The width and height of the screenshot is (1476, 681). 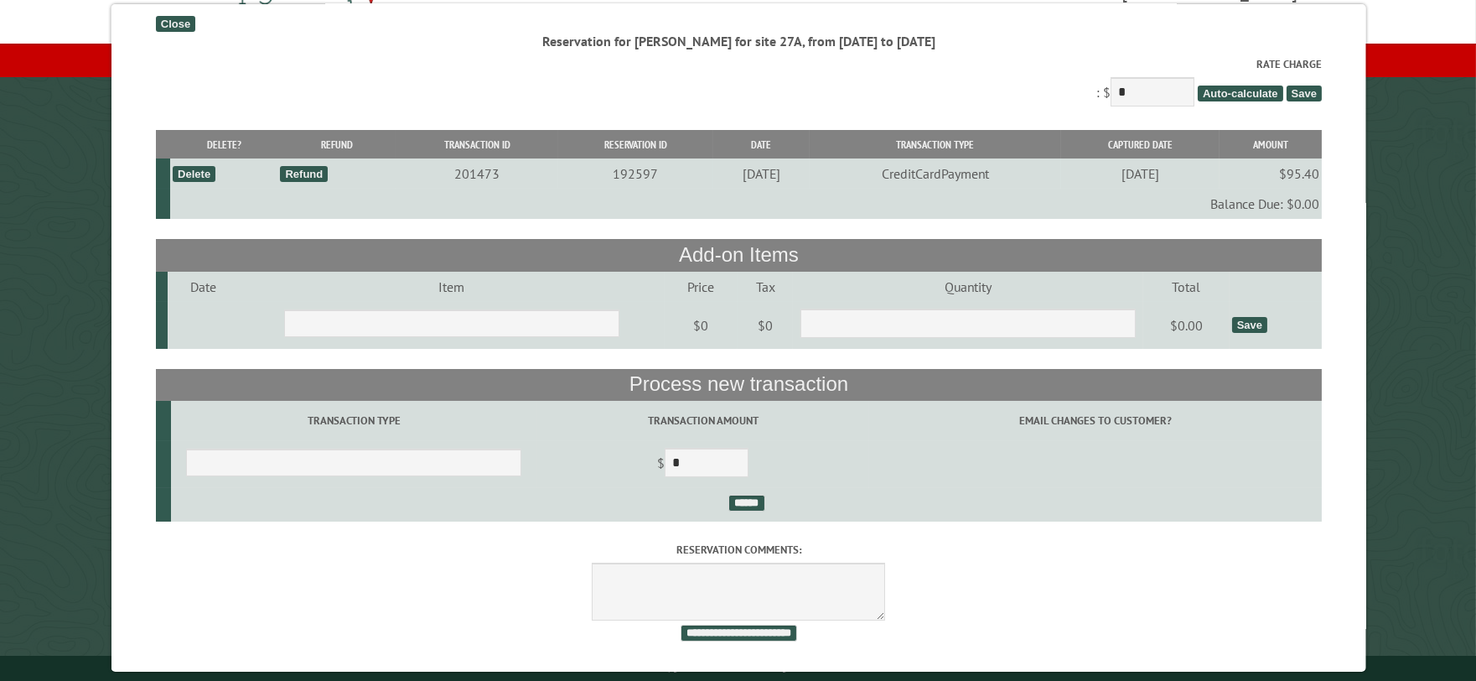 I want to click on span: Auto-calculate, so click(x=1240, y=93).